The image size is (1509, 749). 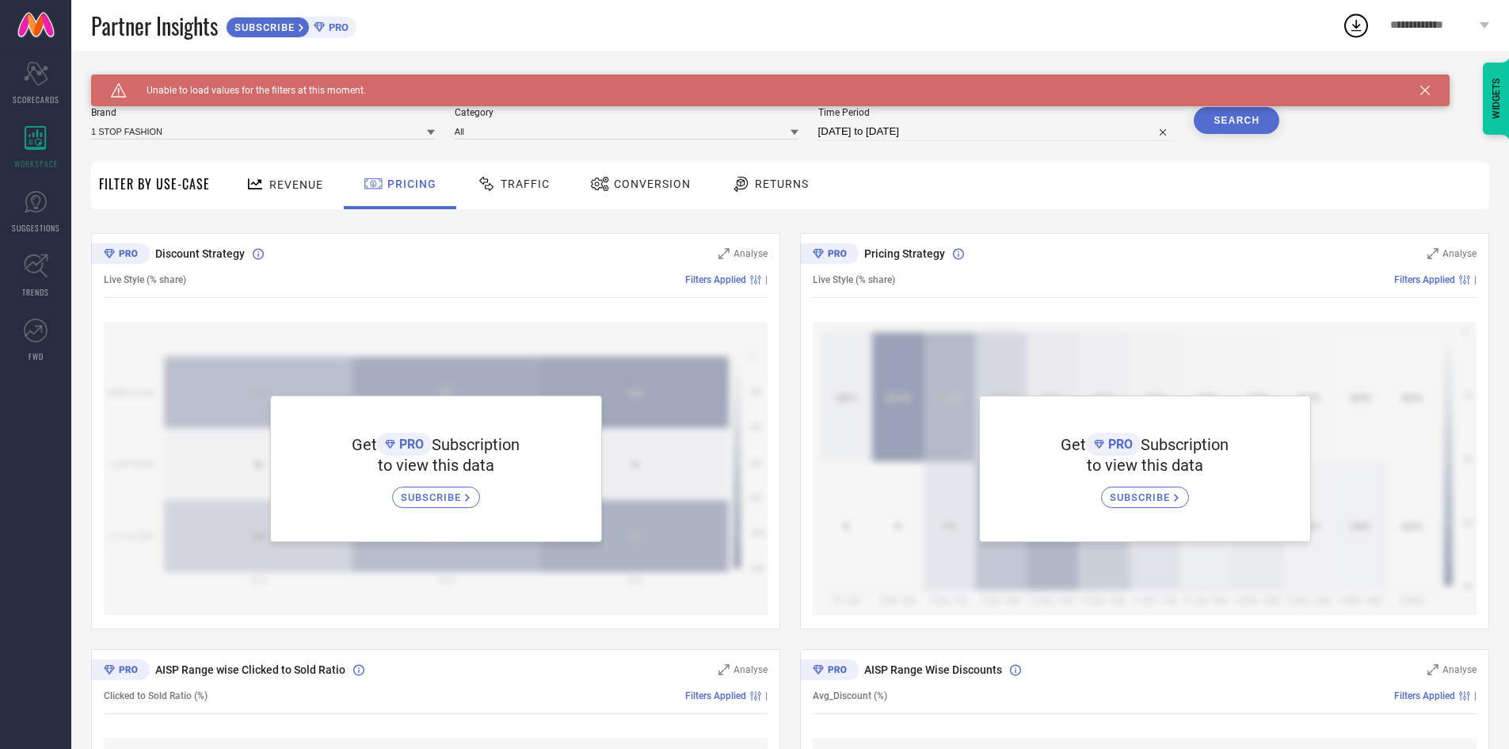 What do you see at coordinates (155, 696) in the screenshot?
I see `span: Clicked to Sold Ratio (%)` at bounding box center [155, 696].